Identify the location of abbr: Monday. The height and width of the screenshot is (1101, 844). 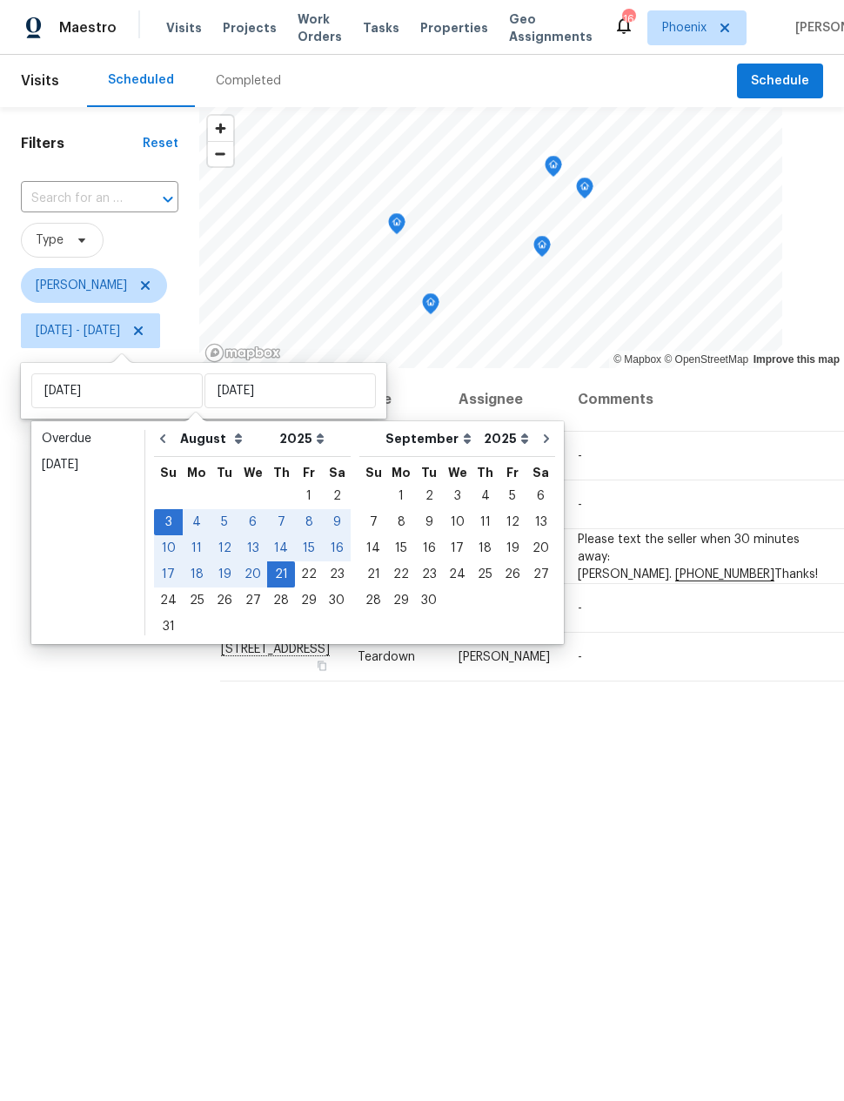
(401, 473).